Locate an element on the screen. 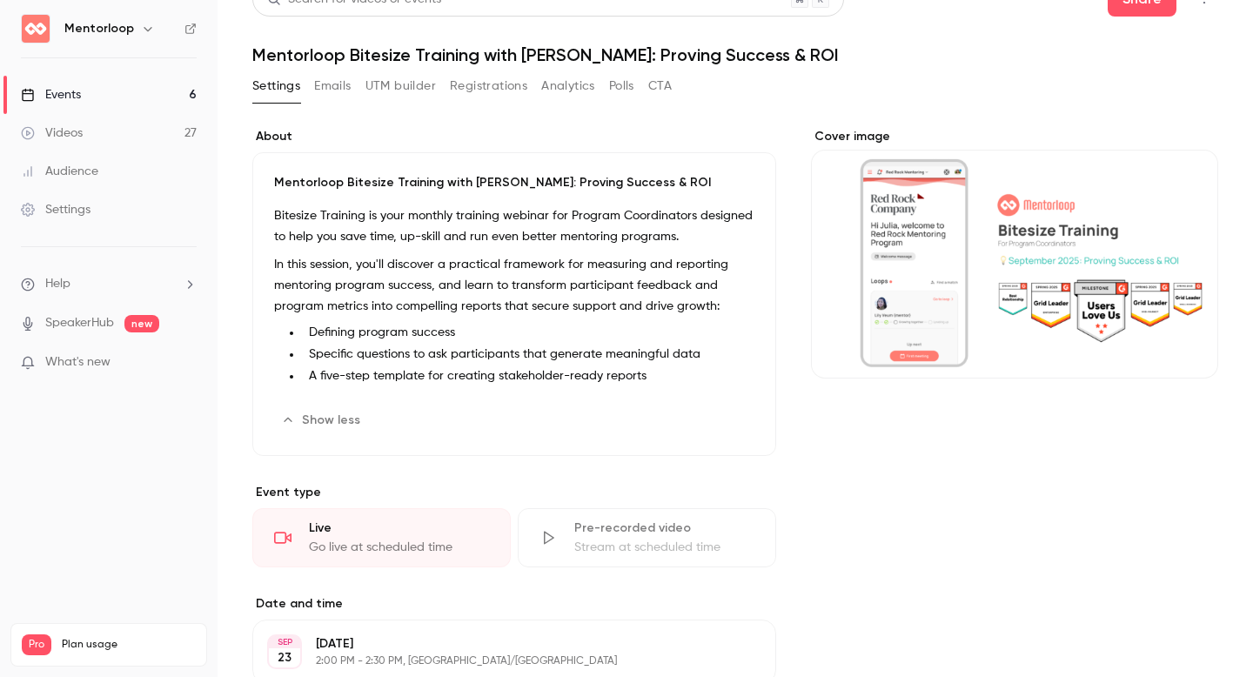 This screenshot has width=1253, height=677. li: help-dropdown-opener is located at coordinates (109, 284).